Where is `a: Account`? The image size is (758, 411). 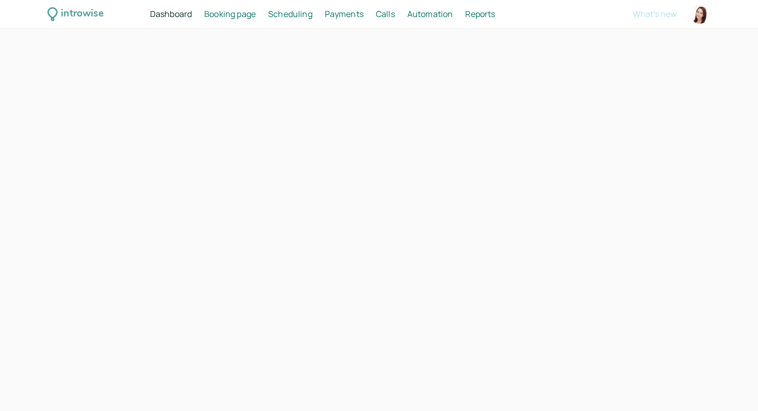 a: Account is located at coordinates (700, 14).